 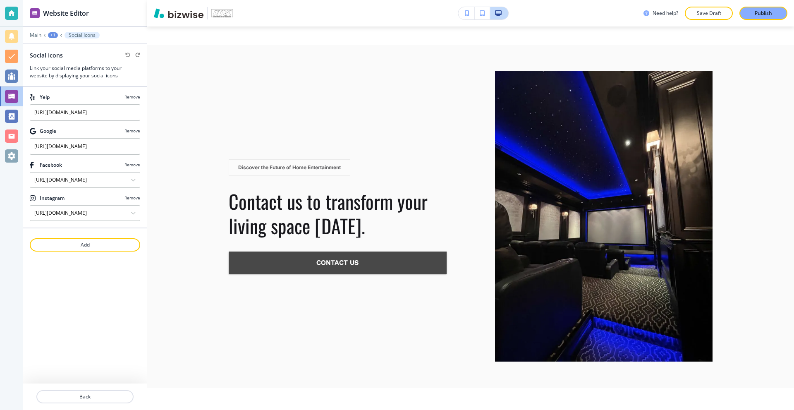 I want to click on h2: Yelp, so click(x=45, y=97).